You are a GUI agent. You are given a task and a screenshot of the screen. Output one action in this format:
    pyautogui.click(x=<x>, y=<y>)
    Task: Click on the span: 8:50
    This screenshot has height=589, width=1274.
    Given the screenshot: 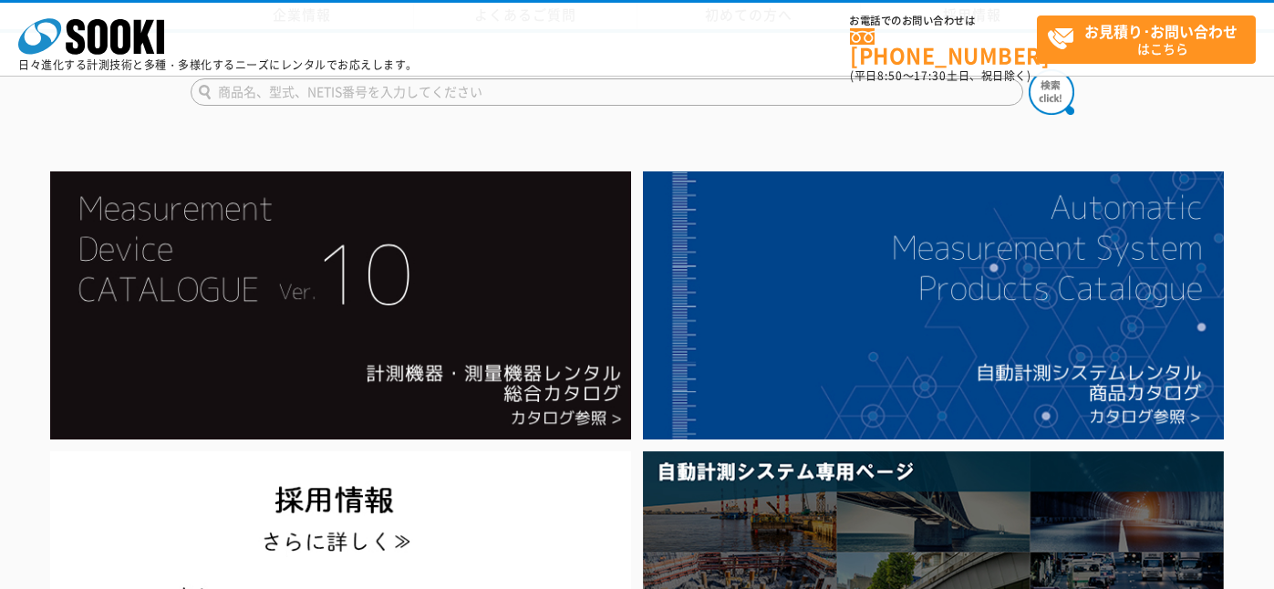 What is the action you would take?
    pyautogui.click(x=890, y=76)
    